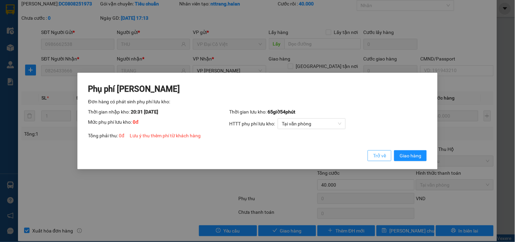  I want to click on span: Lưu ý thu thêm phí từ khách hàng, so click(165, 135).